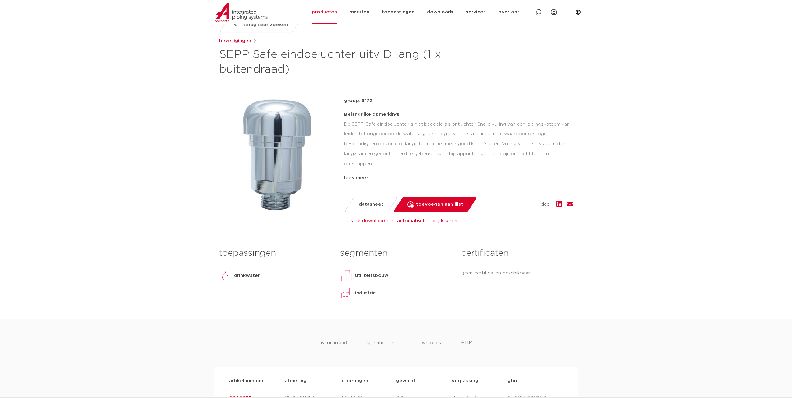 The width and height of the screenshot is (792, 398). I want to click on li: assortiment, so click(333, 348).